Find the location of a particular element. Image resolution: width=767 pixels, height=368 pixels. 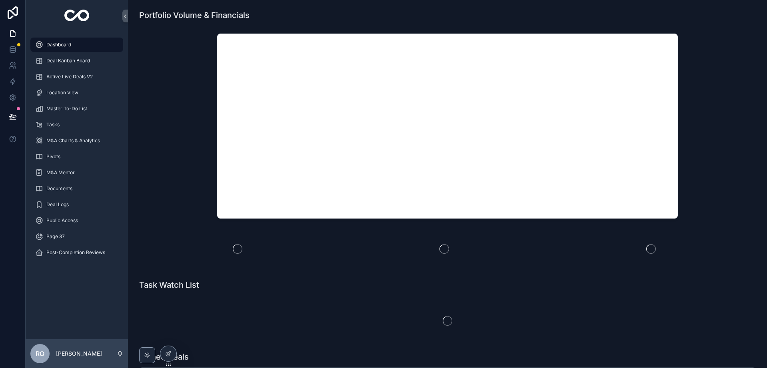

img: App logo is located at coordinates (77, 16).